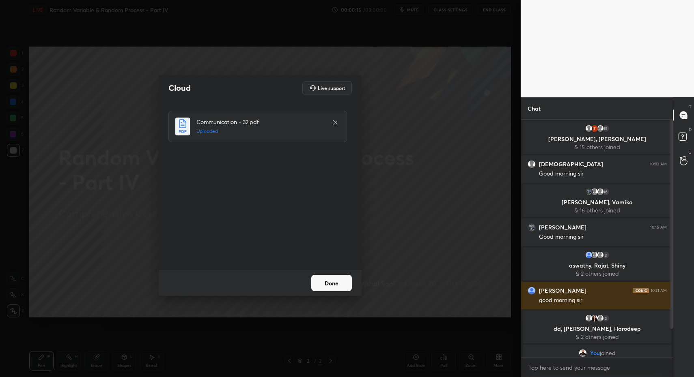 This screenshot has width=694, height=377. I want to click on p: D, so click(690, 129).